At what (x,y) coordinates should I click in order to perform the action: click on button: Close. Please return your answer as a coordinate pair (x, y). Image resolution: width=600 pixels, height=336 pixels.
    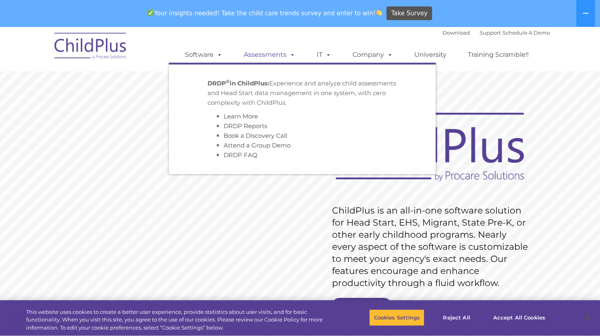
    Looking at the image, I should click on (587, 317).